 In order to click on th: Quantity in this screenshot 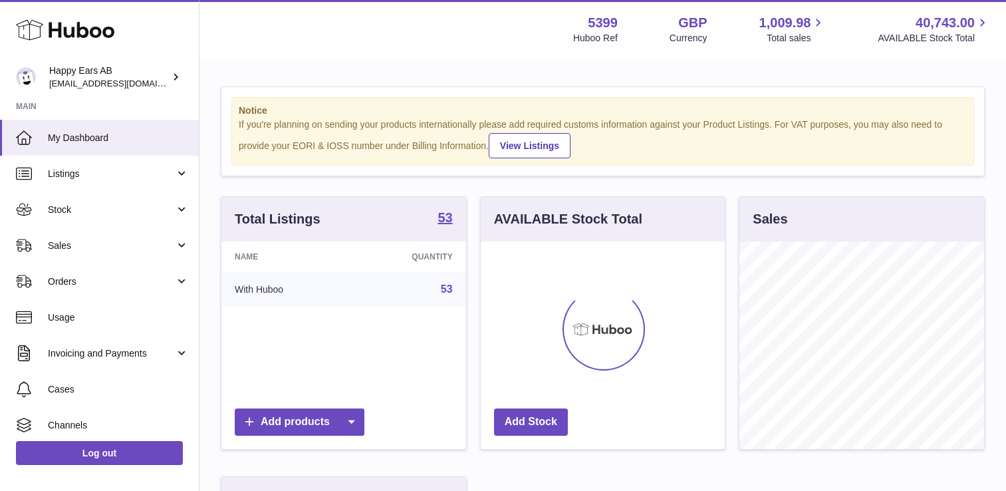, I will do `click(408, 257)`.